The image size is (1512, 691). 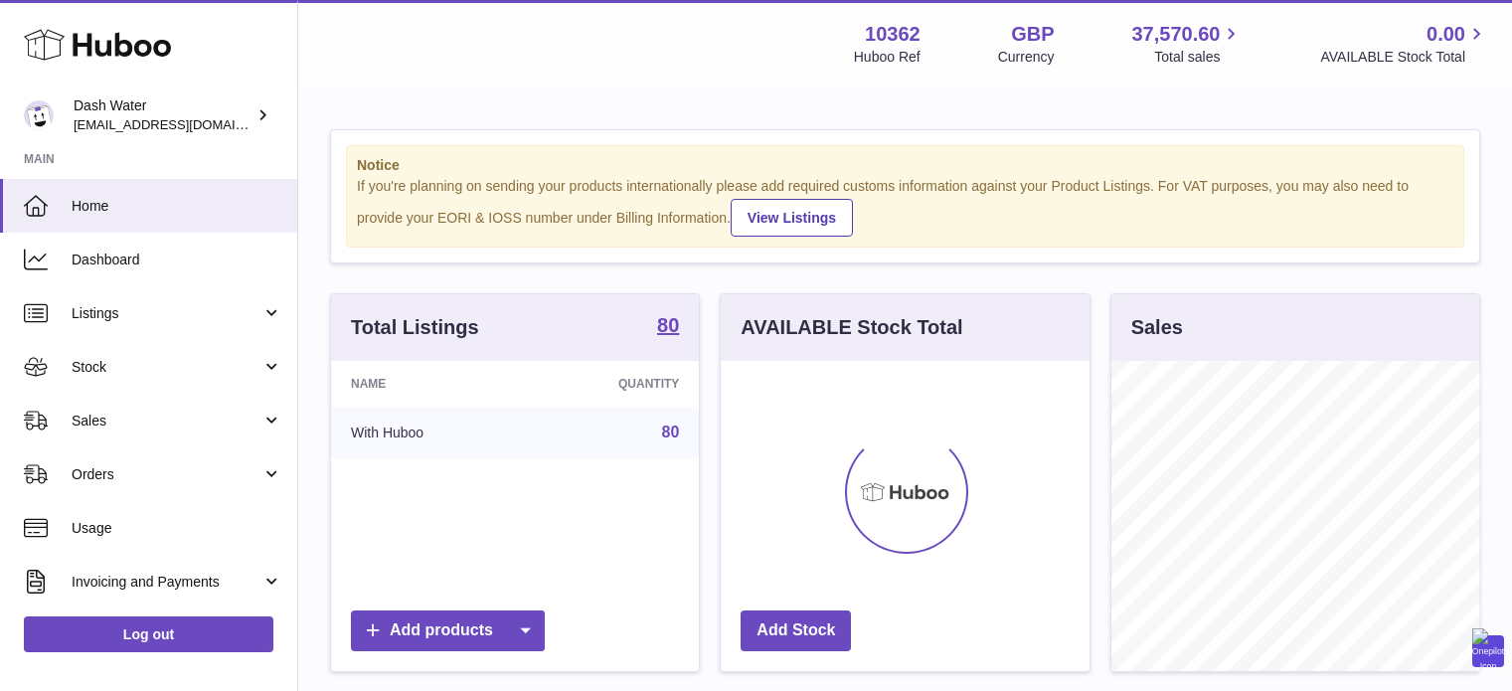 What do you see at coordinates (166, 421) in the screenshot?
I see `span: Sales` at bounding box center [166, 421].